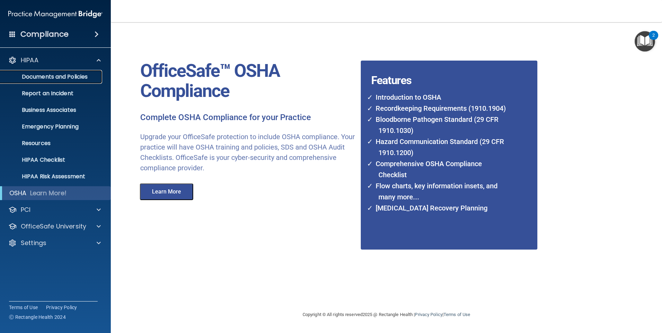  Describe the element at coordinates (52, 160) in the screenshot. I see `p: HIPAA Checklist` at that location.